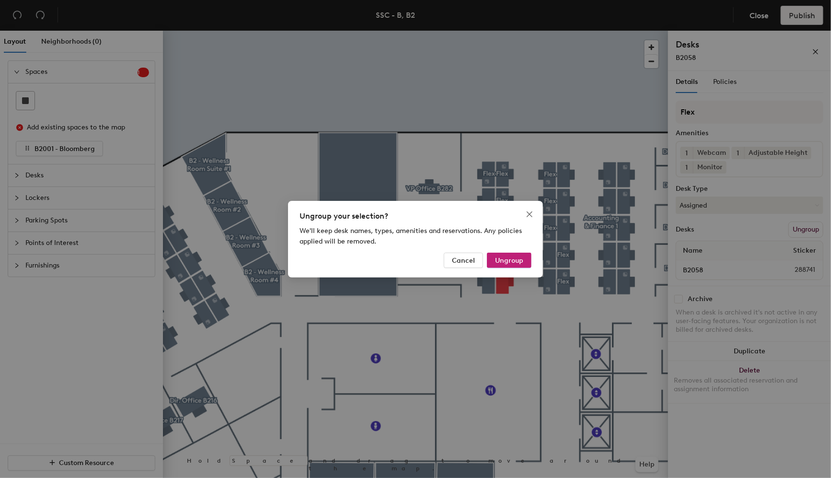  Describe the element at coordinates (411, 236) in the screenshot. I see `span: We'll keep desk names, types, amenities and reservations. Any policies applied will be removed.` at that location.